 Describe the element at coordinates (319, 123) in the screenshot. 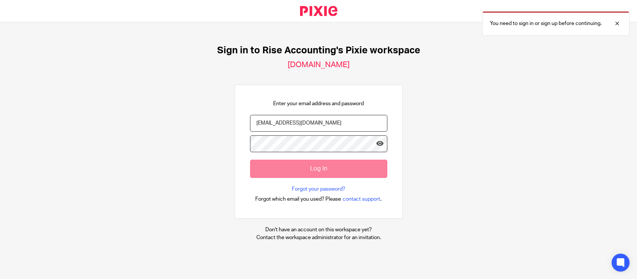

I see `input: name@example.com` at that location.